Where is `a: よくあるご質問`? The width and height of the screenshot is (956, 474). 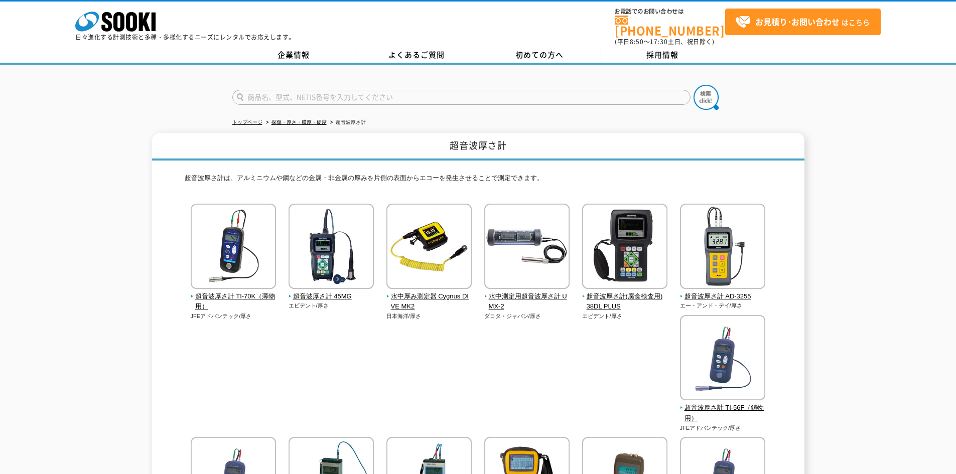 a: よくあるご質問 is located at coordinates (416, 55).